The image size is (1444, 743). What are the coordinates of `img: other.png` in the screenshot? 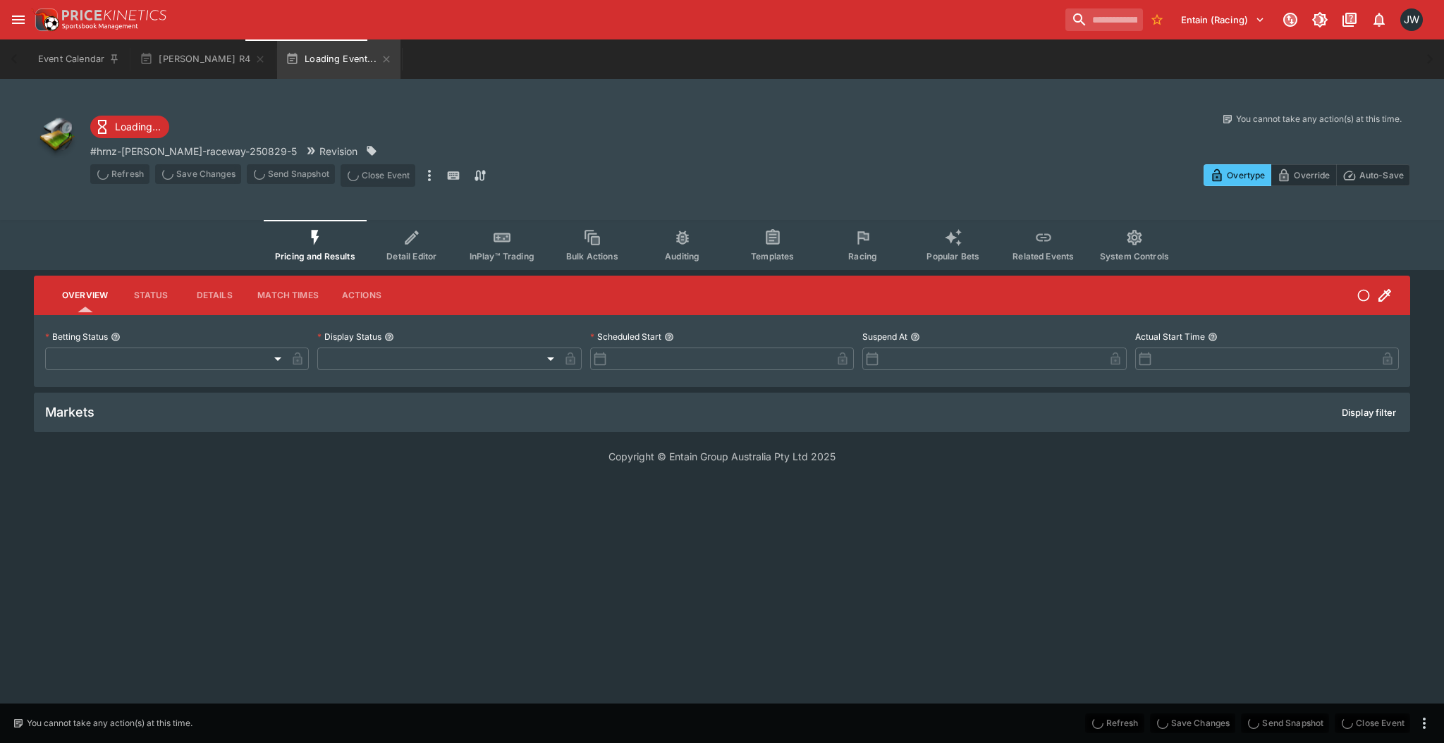 It's located at (56, 135).